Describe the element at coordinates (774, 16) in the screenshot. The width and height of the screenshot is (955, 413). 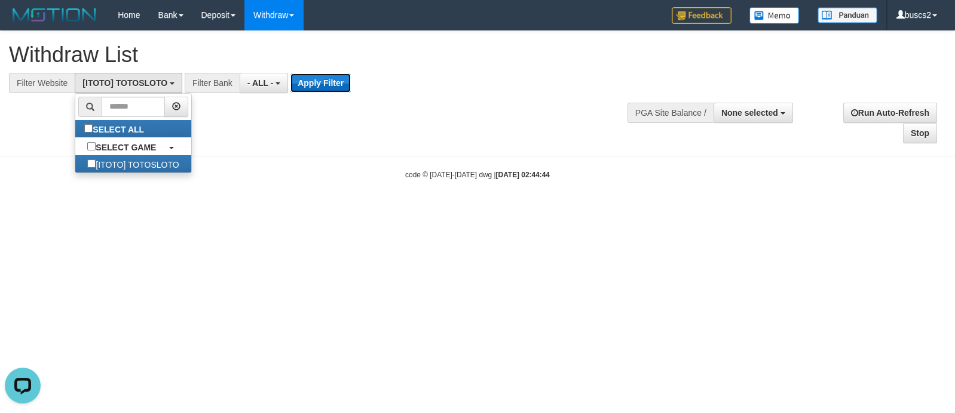
I see `img: Button%20Memo.svg` at that location.